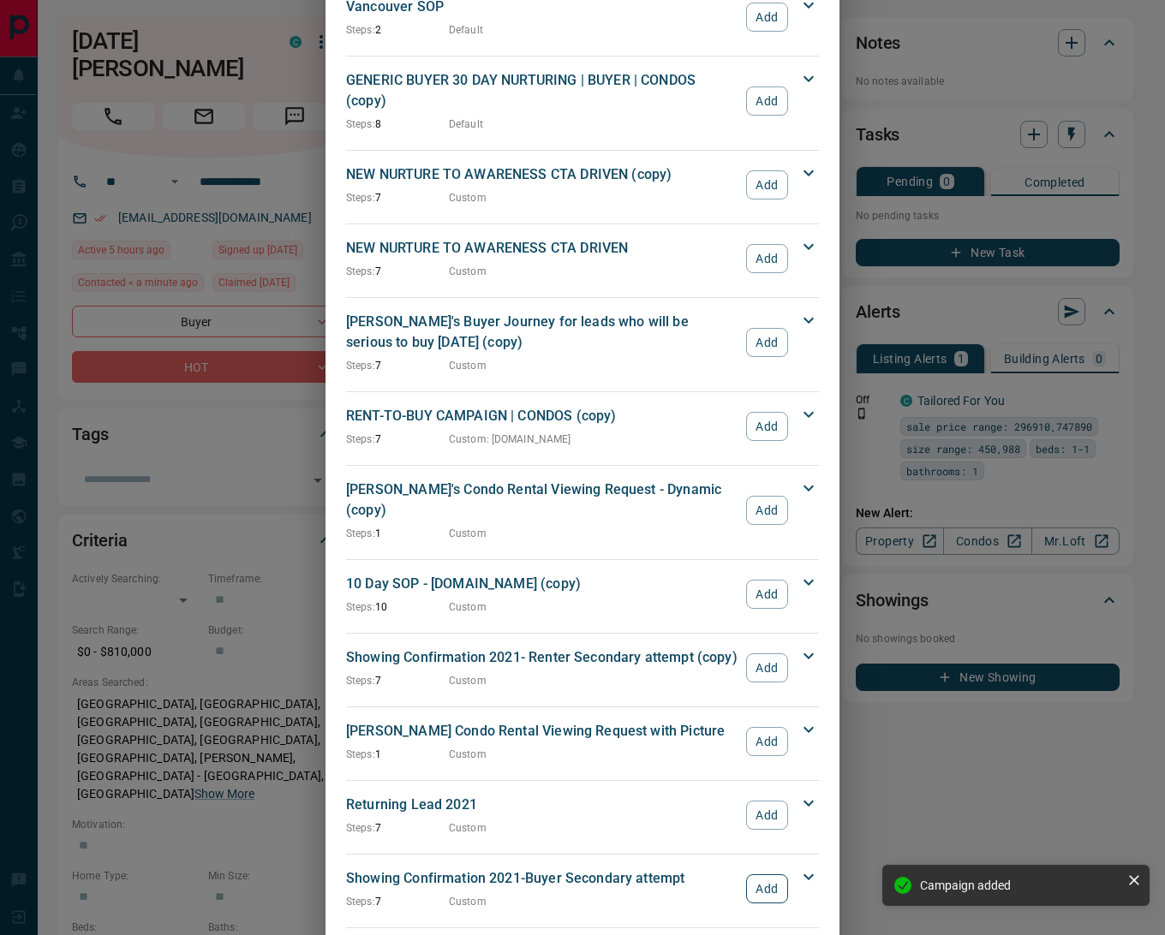 This screenshot has height=935, width=1165. I want to click on p: Showing Confirmation 2021-Buyer Secondary attempt, so click(541, 879).